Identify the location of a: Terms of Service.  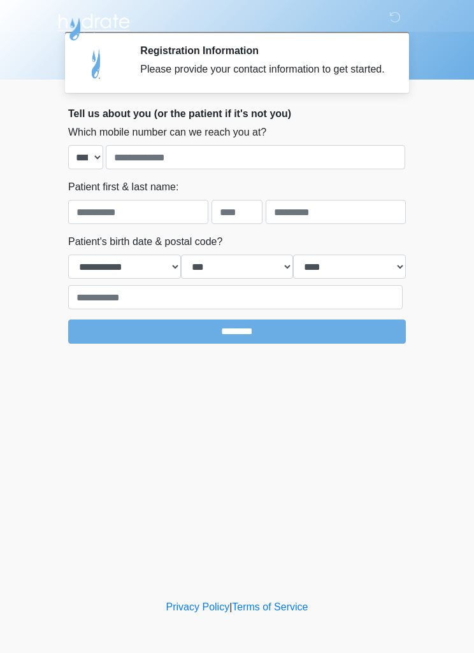
(269, 607).